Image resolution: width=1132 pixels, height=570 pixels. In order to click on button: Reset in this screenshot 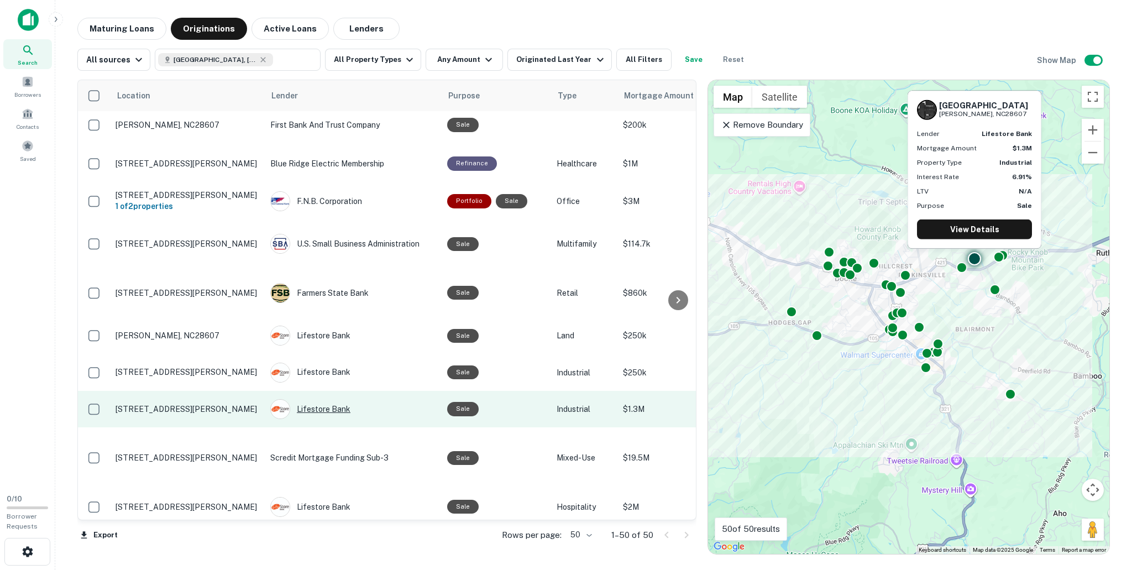, I will do `click(734, 60)`.